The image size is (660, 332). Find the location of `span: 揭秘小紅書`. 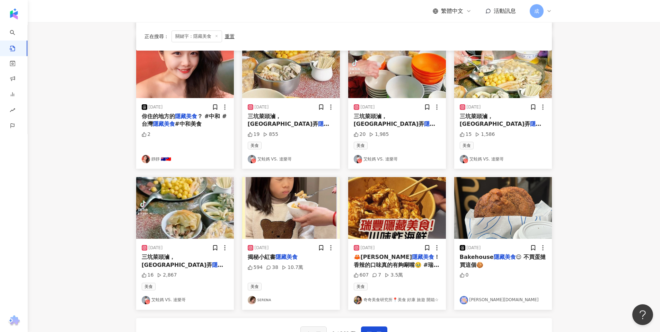

span: 揭秘小紅書 is located at coordinates (262, 257).